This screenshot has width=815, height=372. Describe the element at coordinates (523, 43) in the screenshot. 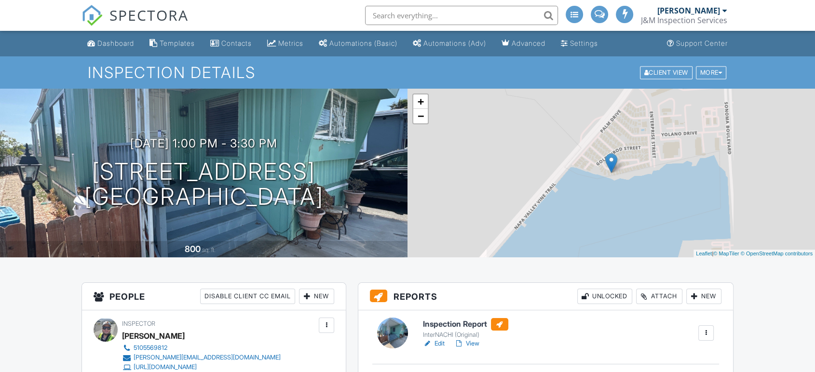

I see `a: Advanced` at that location.